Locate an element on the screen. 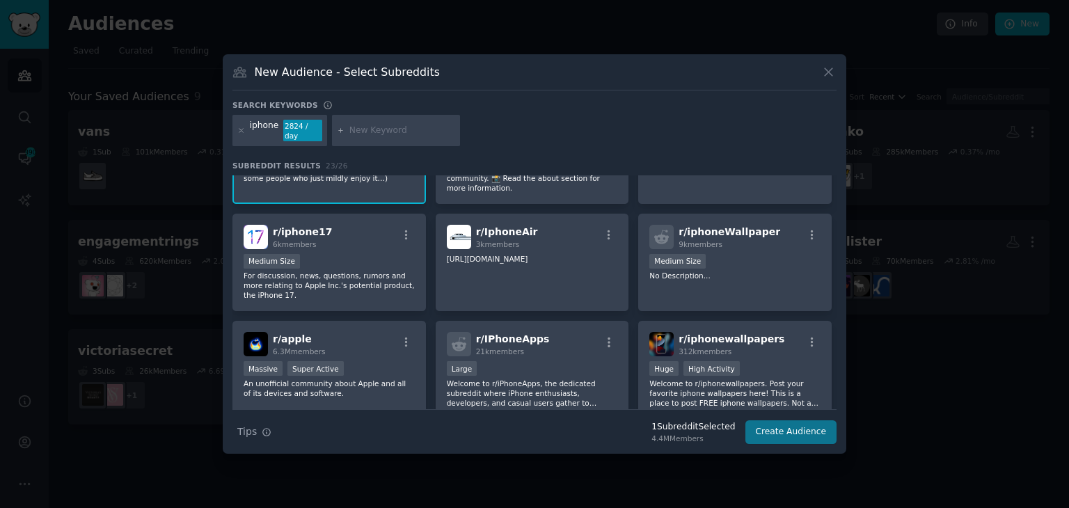 The width and height of the screenshot is (1069, 508). input: New Keyword is located at coordinates (402, 131).